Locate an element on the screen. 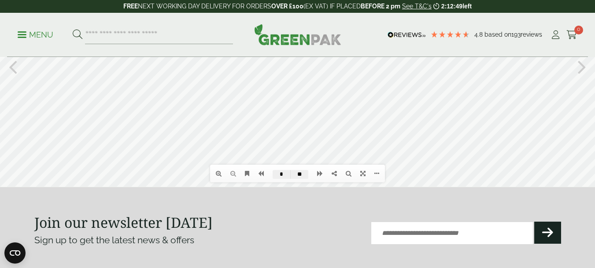 The height and width of the screenshot is (268, 595). span: 4.8 is located at coordinates (480, 34).